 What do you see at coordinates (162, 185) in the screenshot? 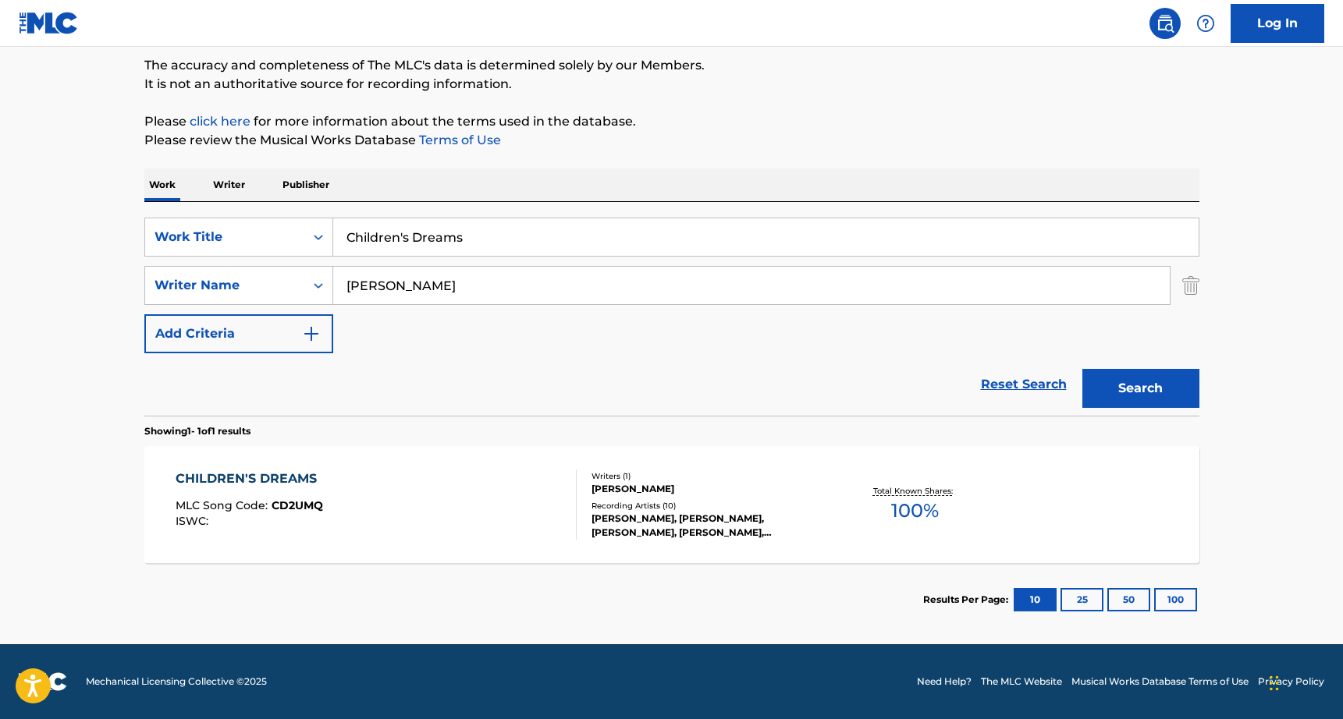
I see `p: Work` at bounding box center [162, 185].